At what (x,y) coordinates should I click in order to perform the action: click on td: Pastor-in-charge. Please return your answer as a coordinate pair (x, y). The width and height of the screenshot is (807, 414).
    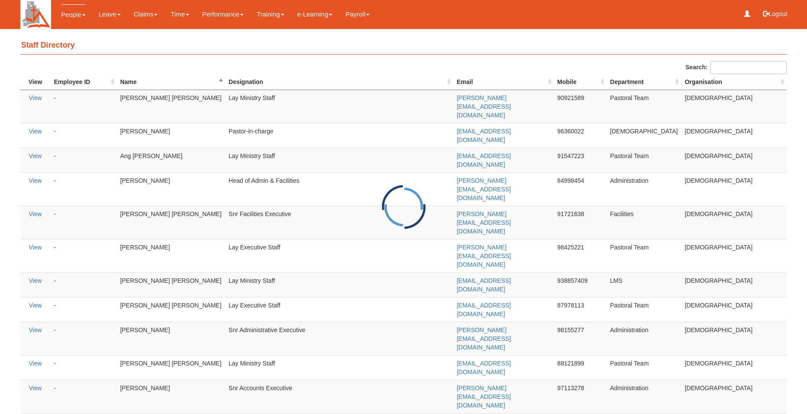
    Looking at the image, I should click on (339, 135).